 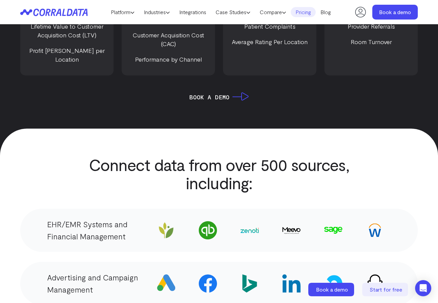 What do you see at coordinates (386, 290) in the screenshot?
I see `a: Start for free` at bounding box center [386, 290].